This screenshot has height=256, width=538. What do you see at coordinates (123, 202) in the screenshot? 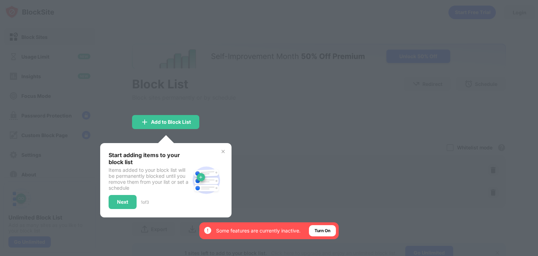
I see `div: Next` at bounding box center [123, 202].